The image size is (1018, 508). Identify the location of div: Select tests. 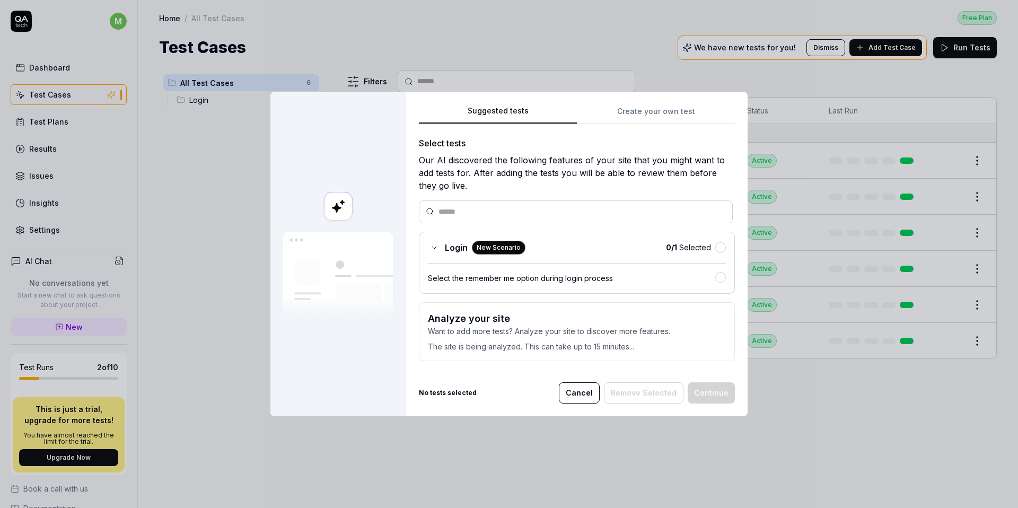
(577, 143).